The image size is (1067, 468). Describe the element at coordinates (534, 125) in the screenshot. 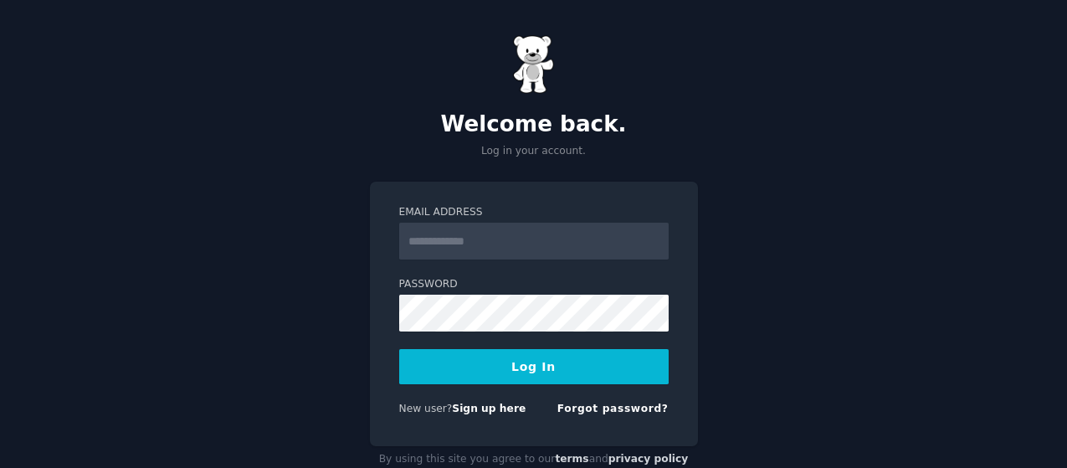

I see `h2: Welcome back.` at that location.